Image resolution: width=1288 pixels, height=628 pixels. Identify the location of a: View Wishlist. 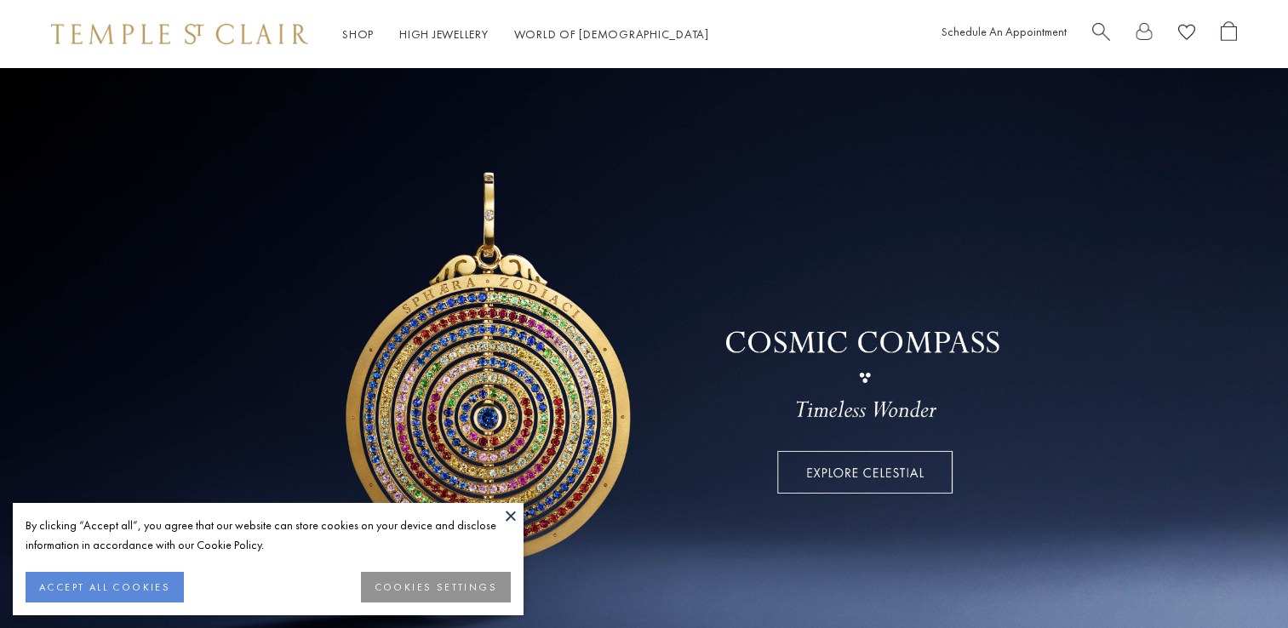
(1186, 34).